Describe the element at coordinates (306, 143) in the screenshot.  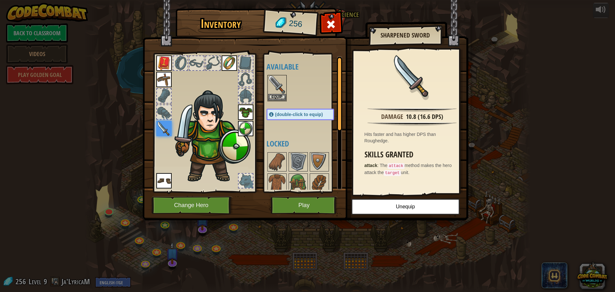
I see `h4: Locked` at that location.